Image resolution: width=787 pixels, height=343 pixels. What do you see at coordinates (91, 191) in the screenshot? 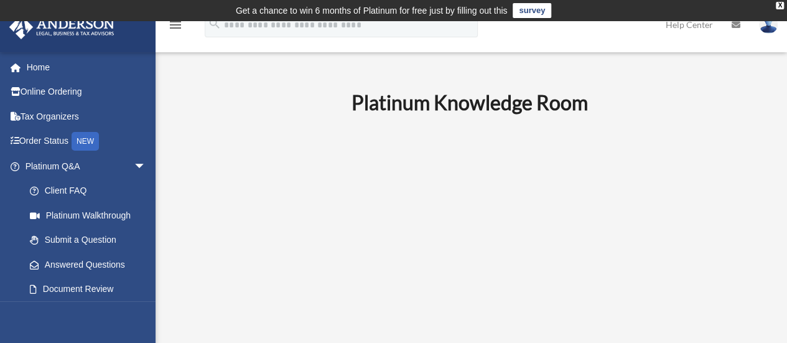
I see `a: Client FAQ` at bounding box center [91, 191].